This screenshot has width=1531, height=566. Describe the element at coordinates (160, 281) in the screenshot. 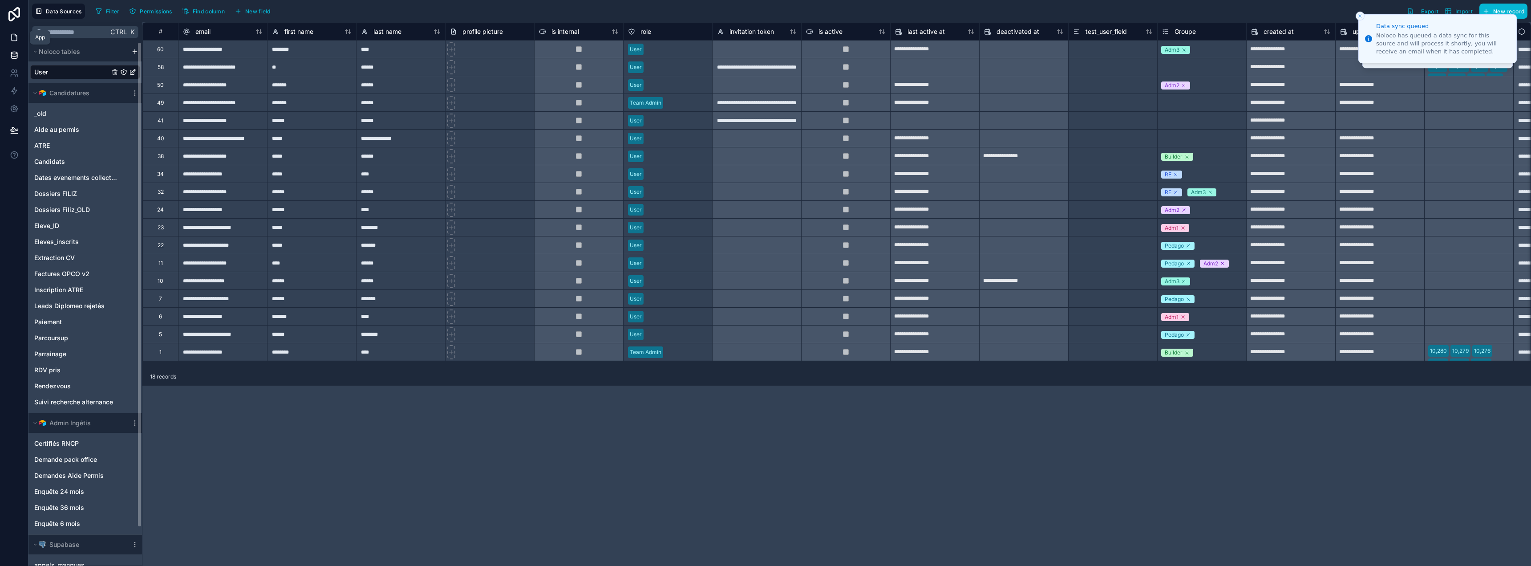

I see `div: 10` at that location.